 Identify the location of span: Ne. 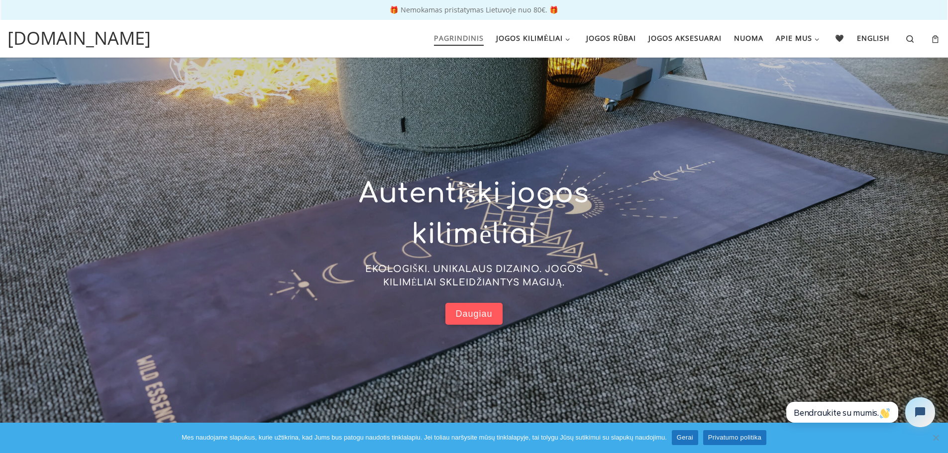
(936, 438).